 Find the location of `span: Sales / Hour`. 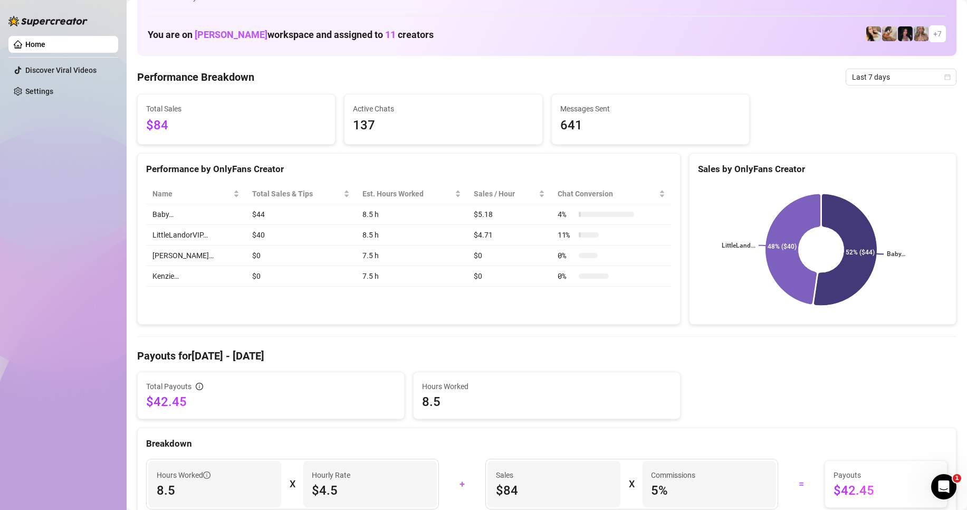

span: Sales / Hour is located at coordinates (505, 194).